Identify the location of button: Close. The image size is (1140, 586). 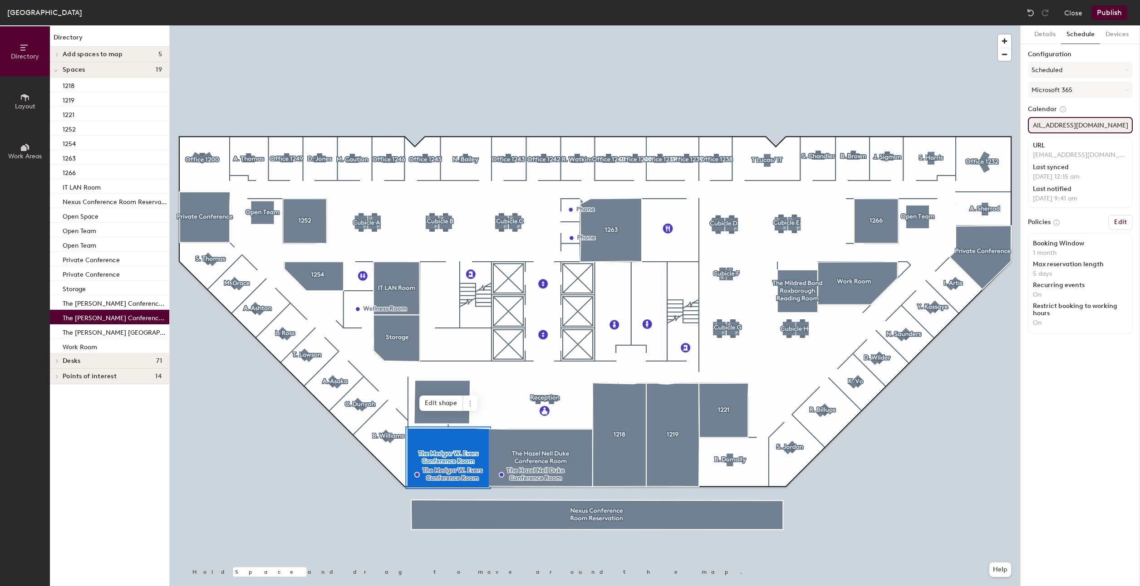
(1074, 13).